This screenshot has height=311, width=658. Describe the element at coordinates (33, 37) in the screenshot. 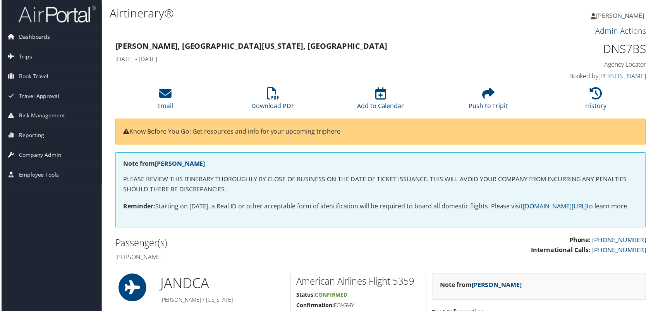

I see `span: Dashboards` at that location.